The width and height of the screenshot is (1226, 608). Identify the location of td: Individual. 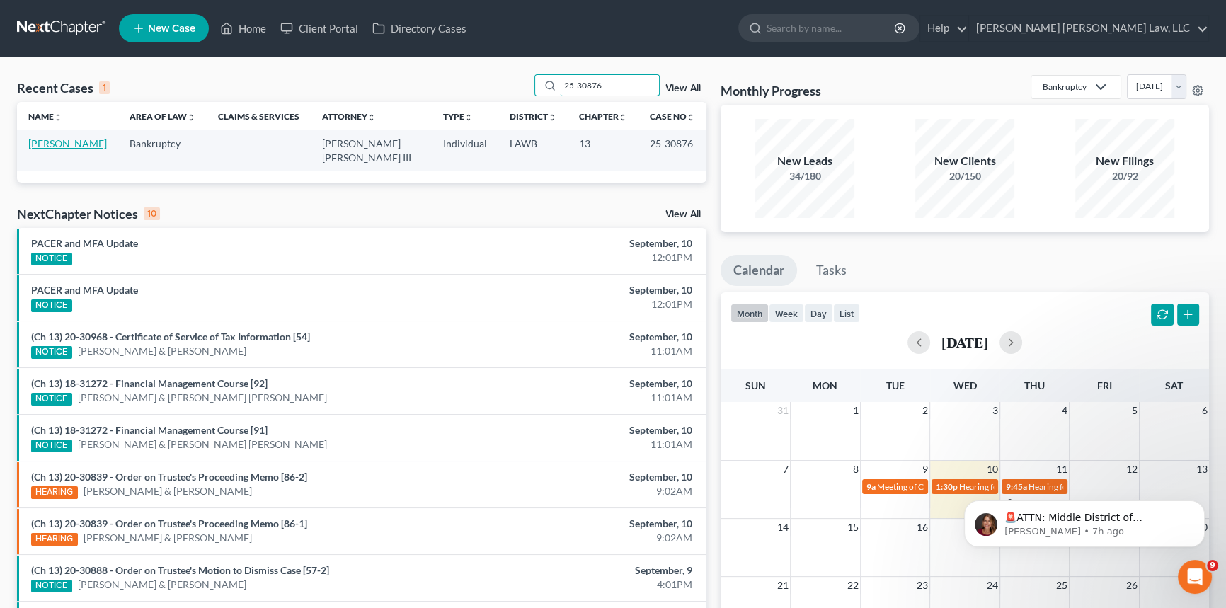
(465, 150).